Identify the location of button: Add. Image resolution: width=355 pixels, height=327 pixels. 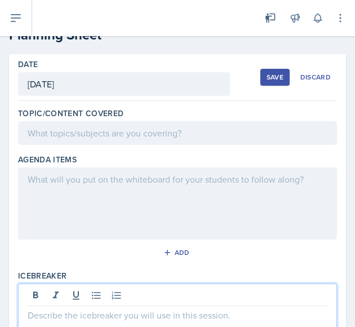
(178, 252).